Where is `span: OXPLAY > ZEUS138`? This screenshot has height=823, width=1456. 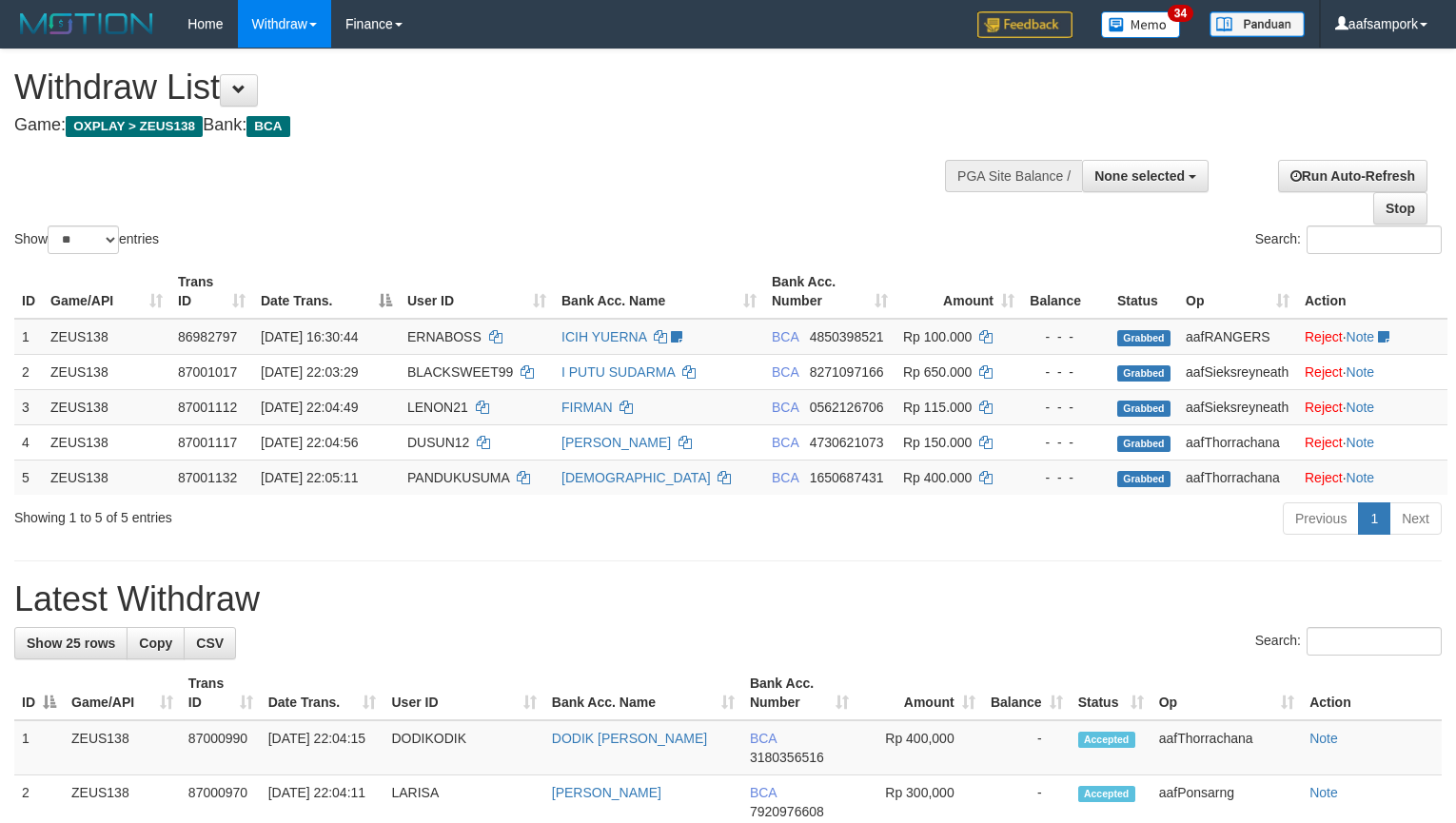 span: OXPLAY > ZEUS138 is located at coordinates (134, 126).